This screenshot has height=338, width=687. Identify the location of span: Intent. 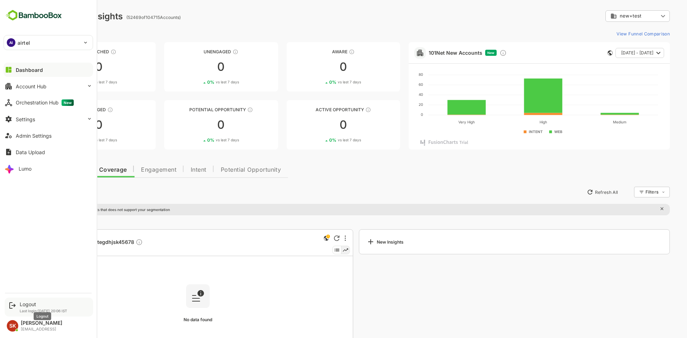
(173, 170).